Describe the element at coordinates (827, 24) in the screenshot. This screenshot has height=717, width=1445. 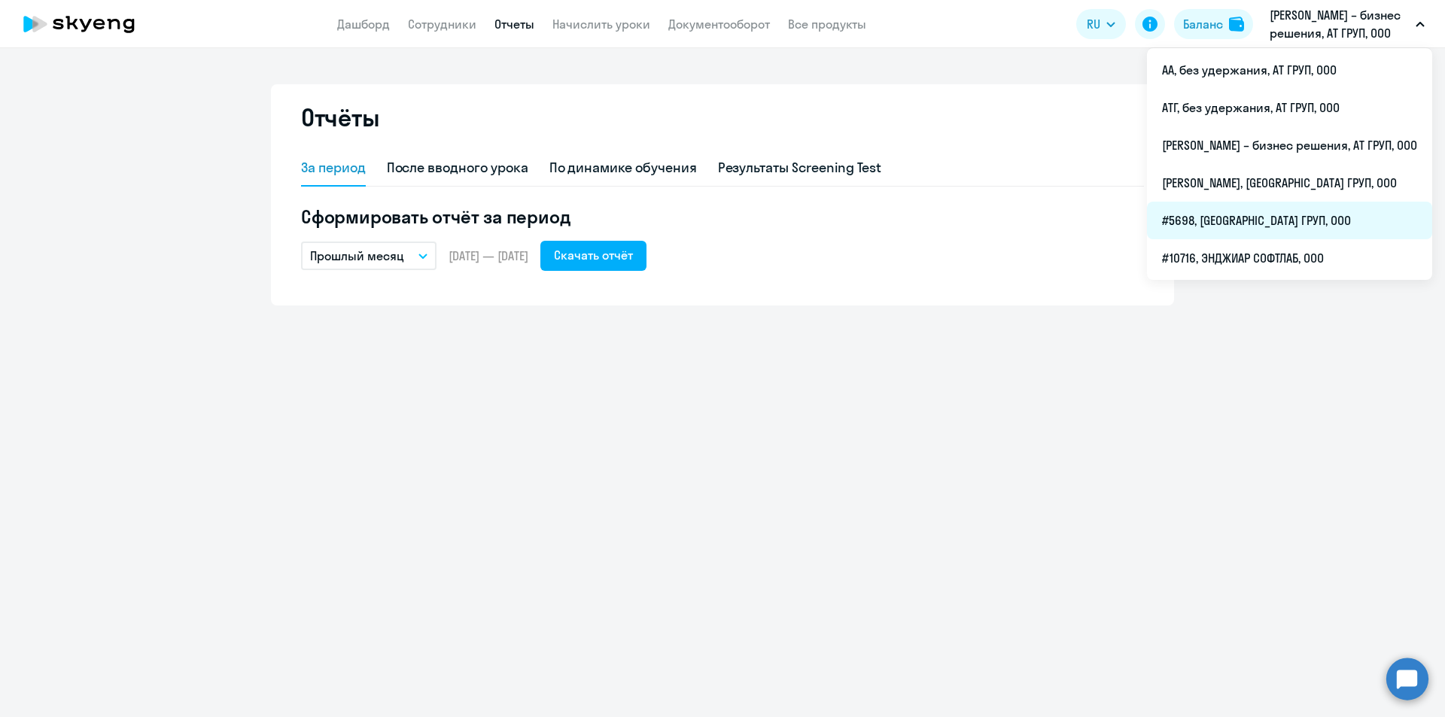
I see `a: Все продукты` at that location.